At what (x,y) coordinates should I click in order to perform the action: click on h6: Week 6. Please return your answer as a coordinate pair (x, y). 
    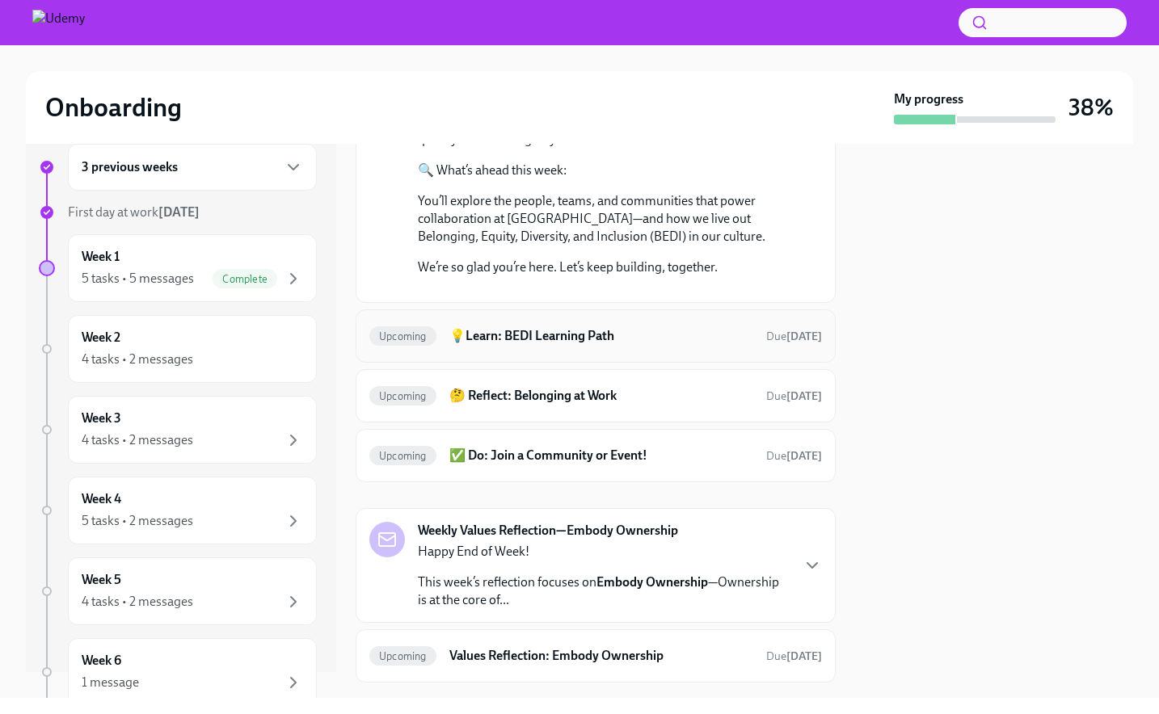
    Looking at the image, I should click on (101, 661).